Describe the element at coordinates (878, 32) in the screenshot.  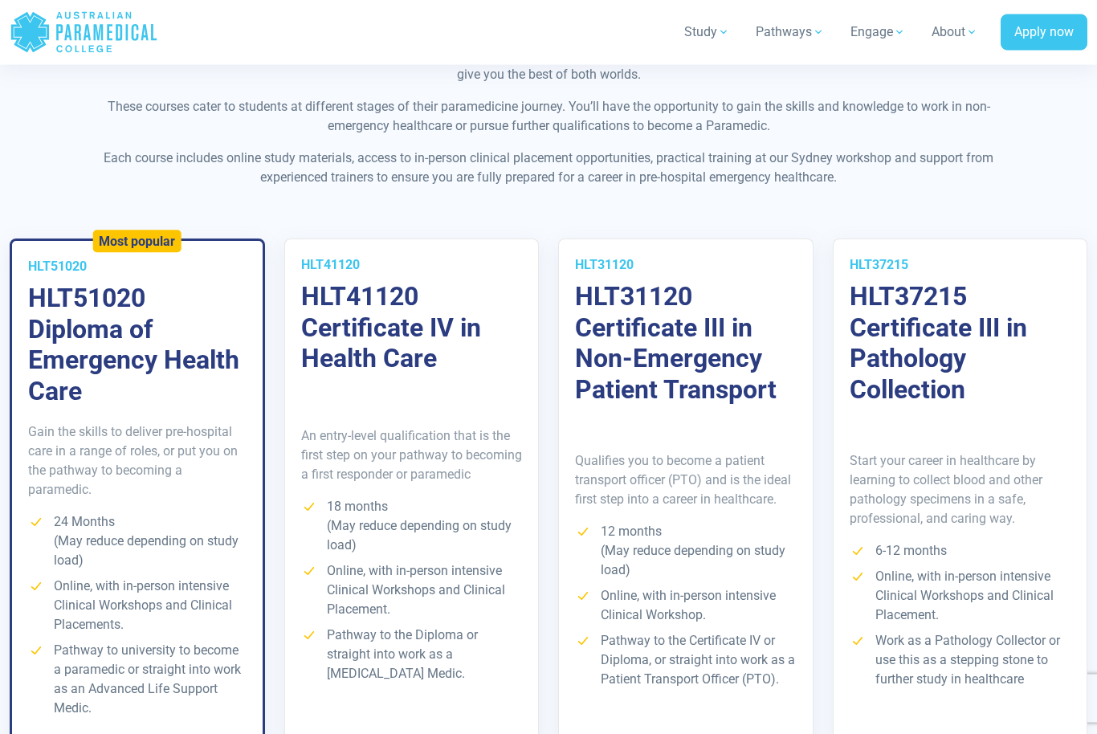
I see `a: Engage` at that location.